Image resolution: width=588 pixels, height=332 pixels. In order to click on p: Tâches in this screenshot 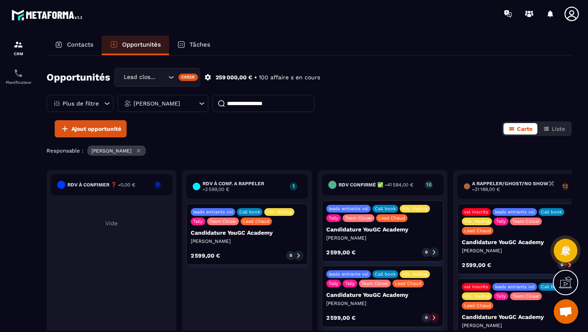, I will do `click(200, 45)`.